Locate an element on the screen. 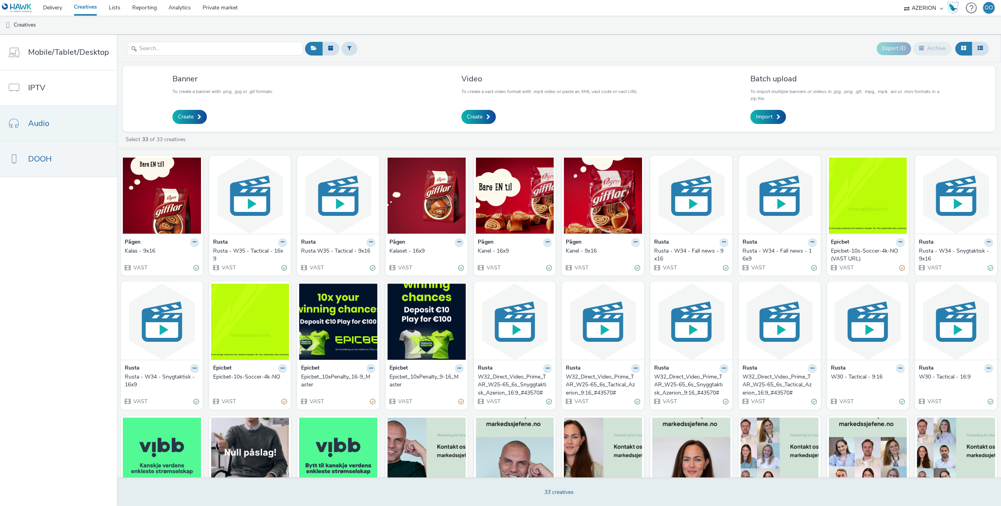 This screenshot has height=506, width=1001. h3: Banner is located at coordinates (223, 79).